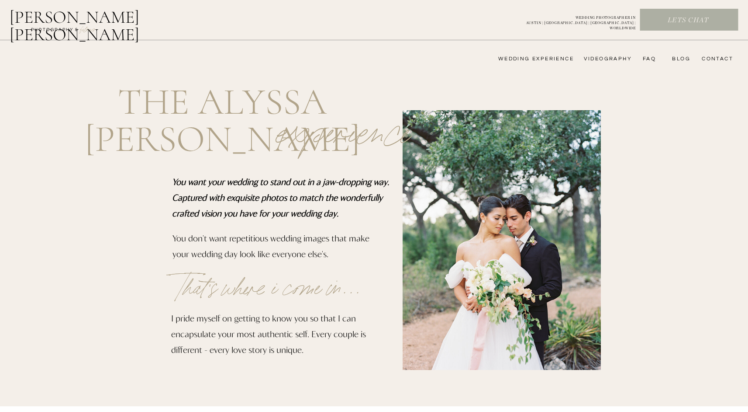  Describe the element at coordinates (716, 59) in the screenshot. I see `a: CONTACT` at that location.